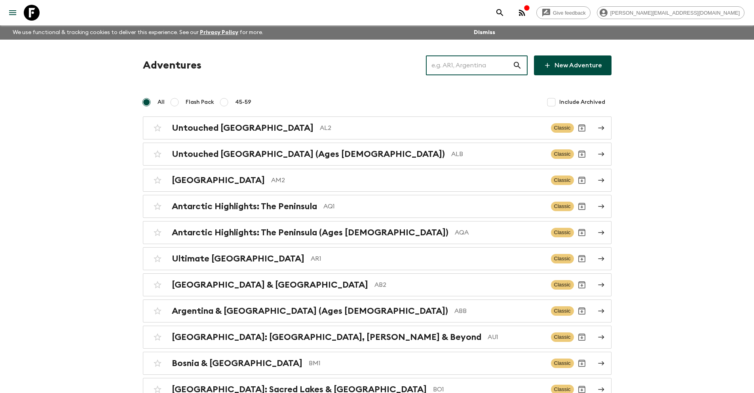 The image size is (754, 393). What do you see at coordinates (432, 128) in the screenshot?
I see `p: AL2` at bounding box center [432, 128].